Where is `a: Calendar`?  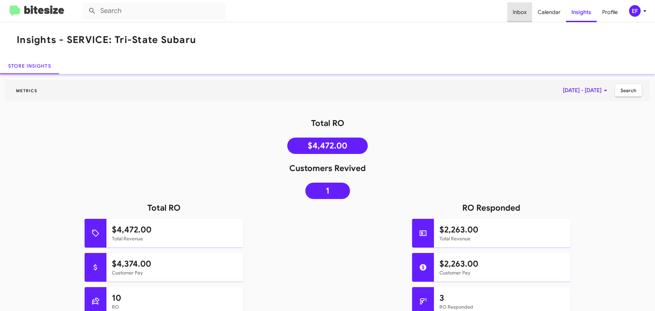
a: Calendar is located at coordinates (549, 12).